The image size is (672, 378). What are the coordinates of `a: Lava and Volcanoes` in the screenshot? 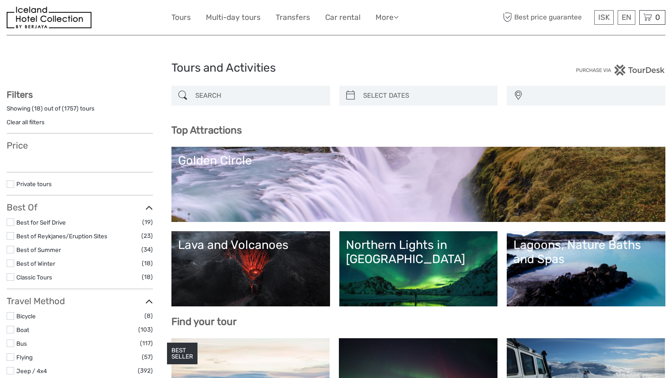 It's located at (251, 269).